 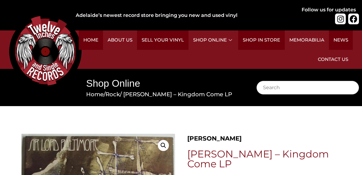 What do you see at coordinates (333, 59) in the screenshot?
I see `a: Contact Us` at bounding box center [333, 59].